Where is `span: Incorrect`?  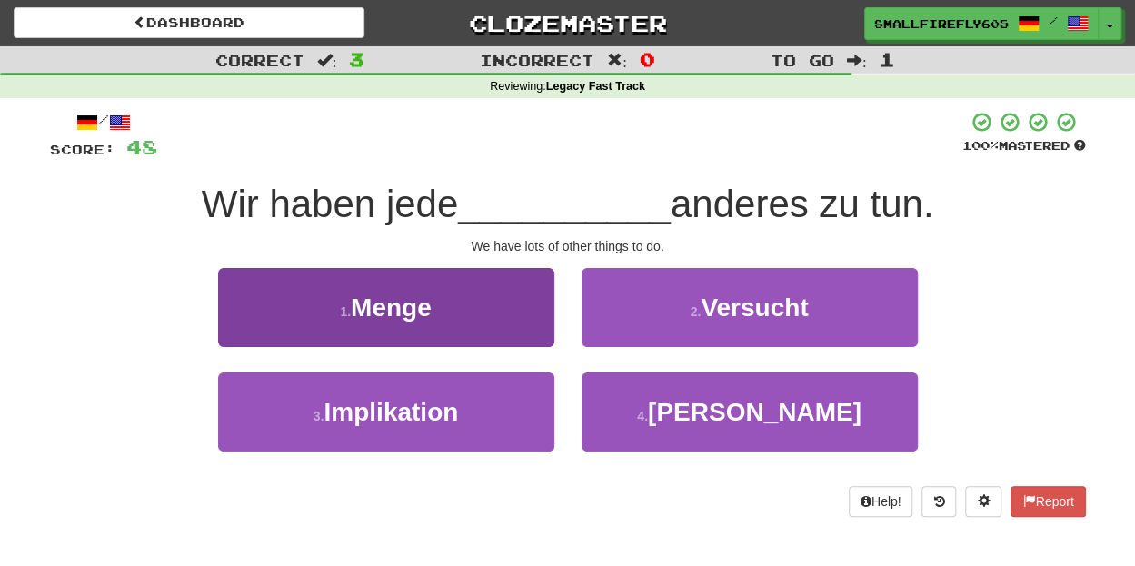 span: Incorrect is located at coordinates (537, 60).